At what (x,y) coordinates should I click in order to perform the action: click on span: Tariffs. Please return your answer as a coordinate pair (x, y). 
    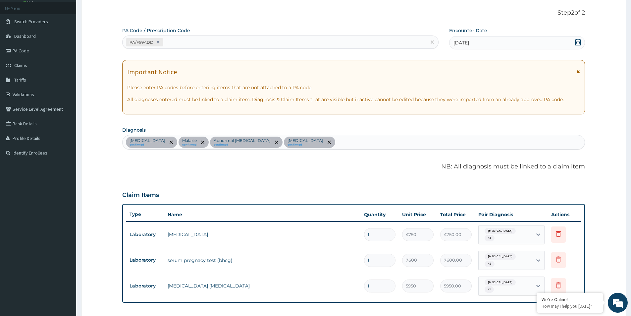
    Looking at the image, I should click on (20, 80).